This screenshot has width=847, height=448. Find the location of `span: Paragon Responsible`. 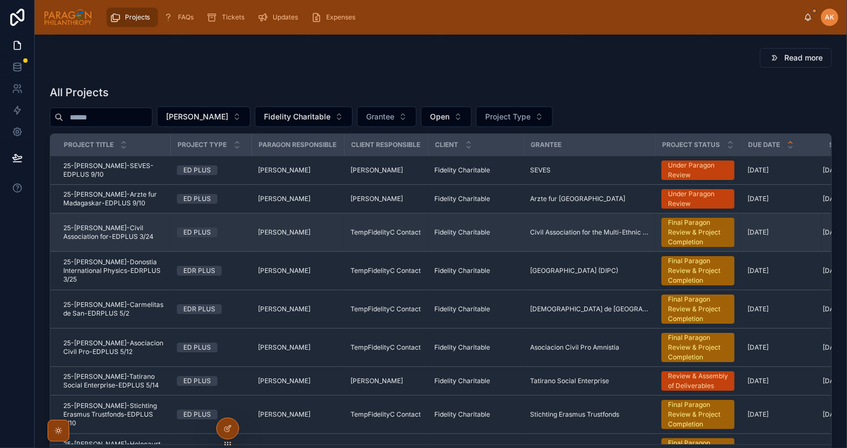

span: Paragon Responsible is located at coordinates (298, 145).